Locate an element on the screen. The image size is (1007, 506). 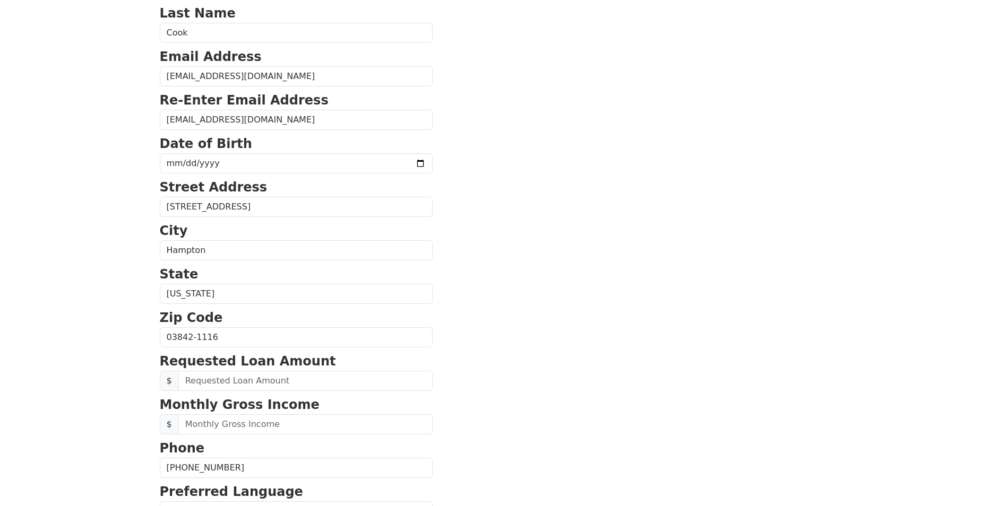
strong: Zip Code is located at coordinates (191, 318).